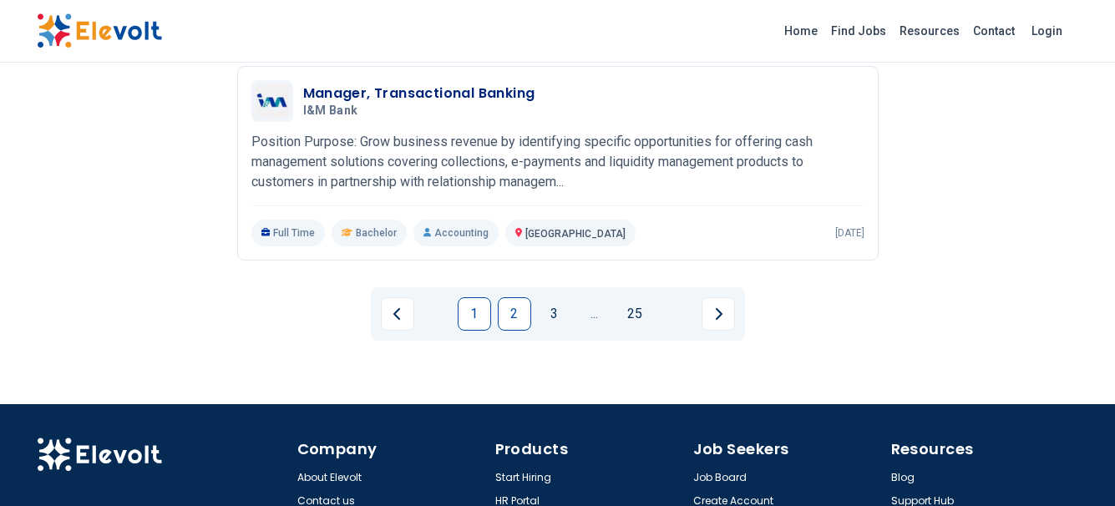  What do you see at coordinates (558, 163) in the screenshot?
I see `a: I&M BankManager, Transactional BankingI&M BankPosition Purpose: Grow business revenue by identify...` at bounding box center [558, 163].